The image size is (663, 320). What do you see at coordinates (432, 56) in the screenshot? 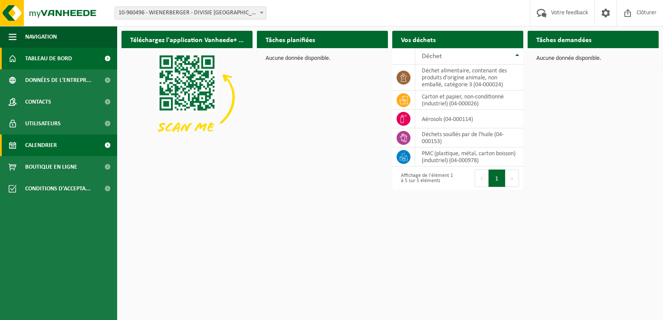
I see `span: Déchet` at bounding box center [432, 56].